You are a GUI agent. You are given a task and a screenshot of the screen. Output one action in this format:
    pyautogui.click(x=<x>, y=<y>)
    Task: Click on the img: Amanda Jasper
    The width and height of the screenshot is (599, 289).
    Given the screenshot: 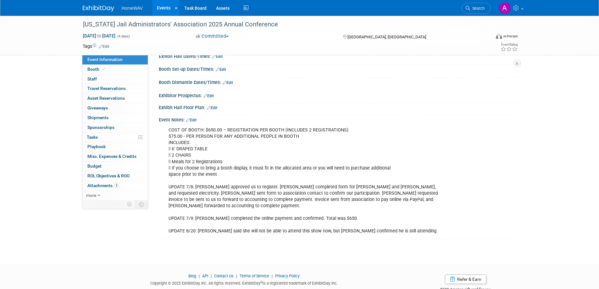 What is the action you would take?
    pyautogui.click(x=505, y=8)
    